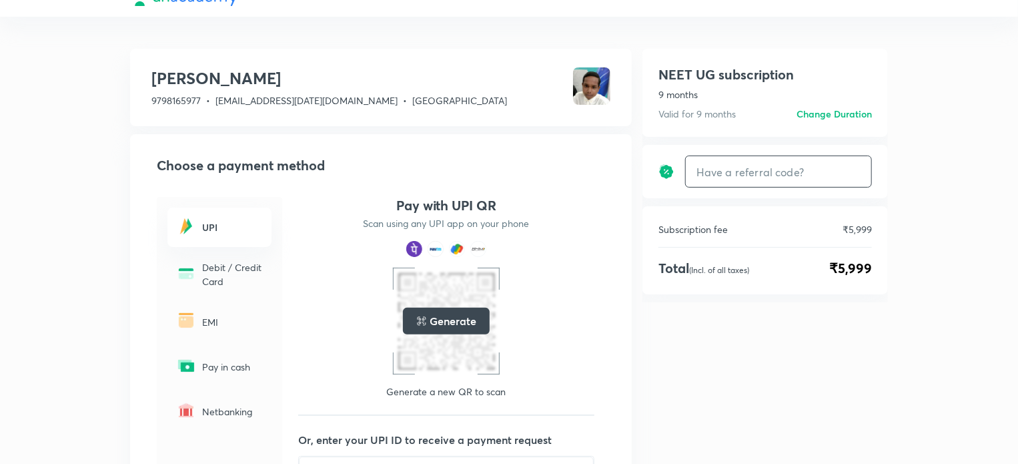 The image size is (1018, 464). What do you see at coordinates (446, 206) in the screenshot?
I see `h4: Pay with UPI QR` at bounding box center [446, 206].